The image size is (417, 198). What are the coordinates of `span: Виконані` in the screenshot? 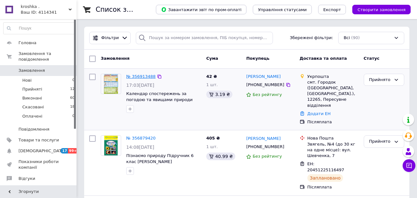 It's located at (32, 98).